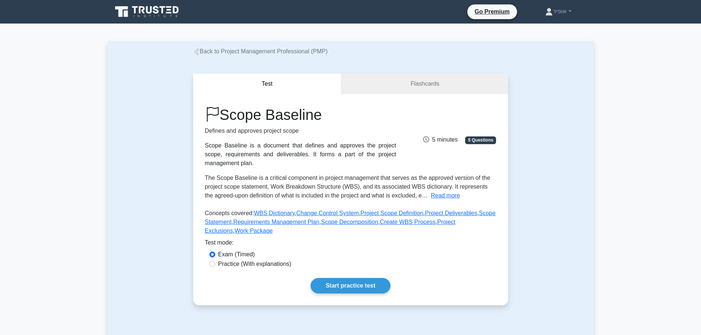  Describe the element at coordinates (277, 222) in the screenshot. I see `a: Requirements Management Plan` at that location.